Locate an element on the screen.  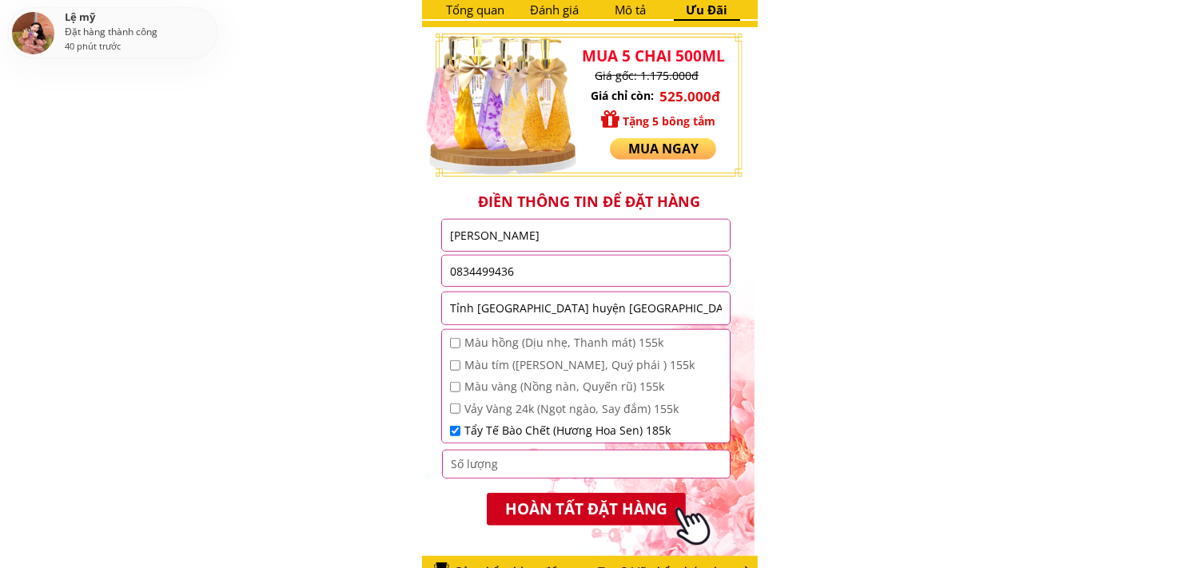
span: Màu hồng (Dịu nhẹ, Thanh mát) 155k is located at coordinates (579, 343).